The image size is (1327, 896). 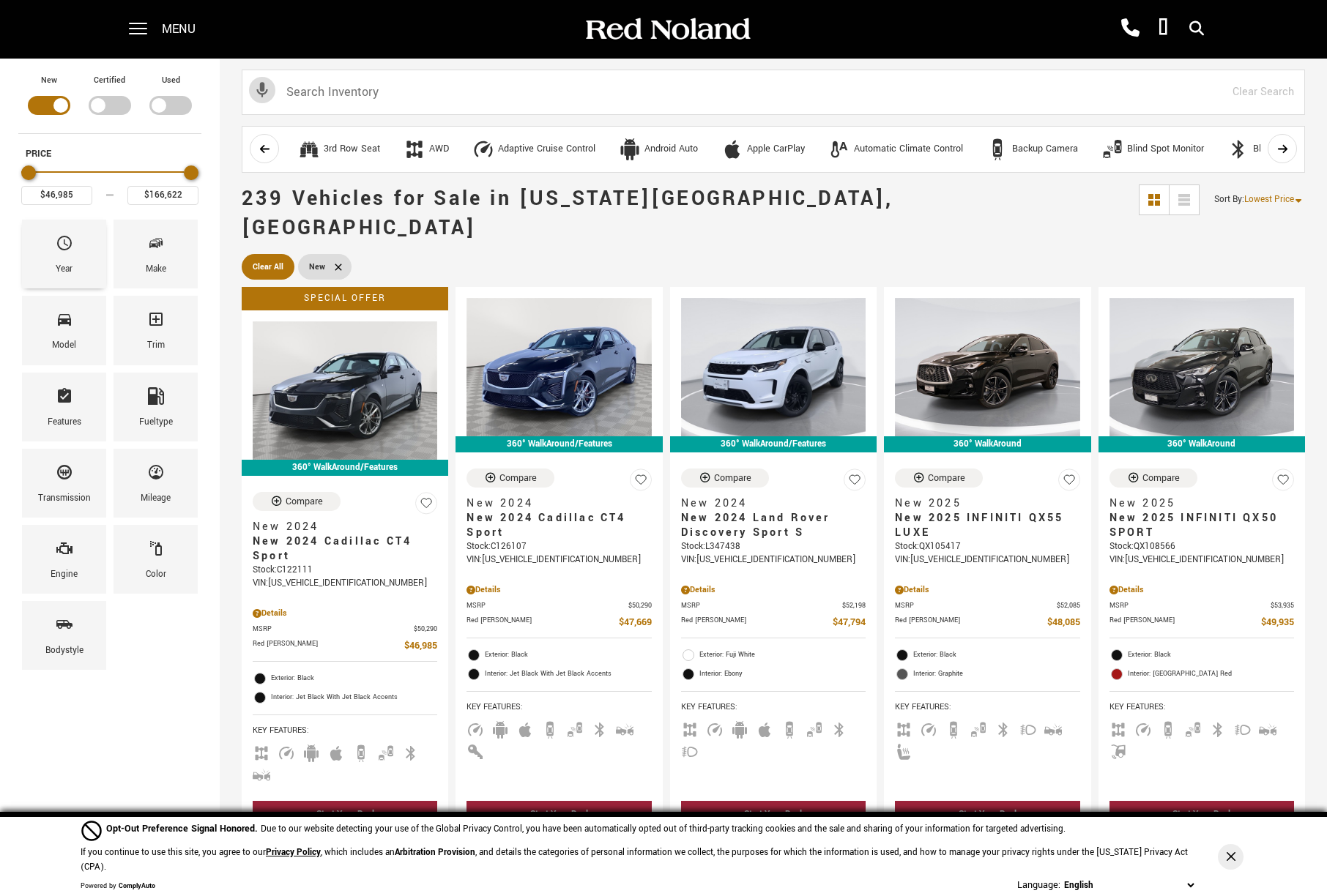 What do you see at coordinates (1269, 199) in the screenshot?
I see `span: Lowest Price` at bounding box center [1269, 199].